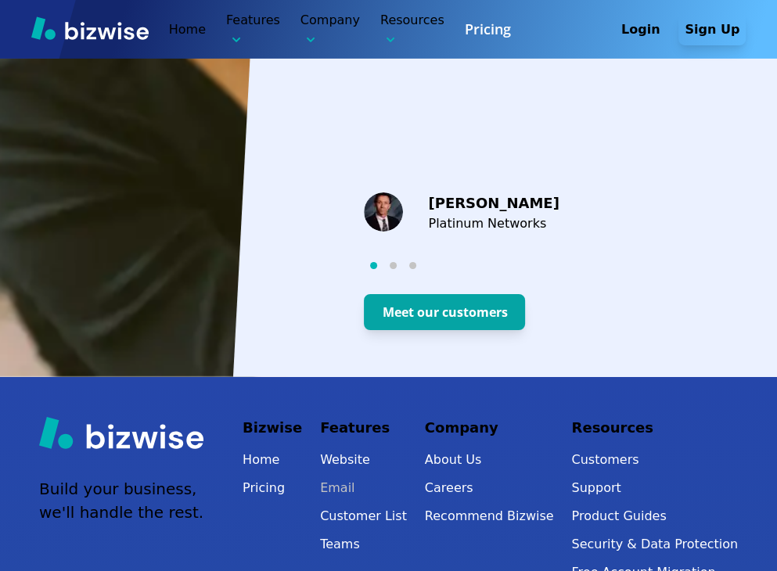  Describe the element at coordinates (121, 501) in the screenshot. I see `p: Build your business, we'll handle the rest.` at that location.